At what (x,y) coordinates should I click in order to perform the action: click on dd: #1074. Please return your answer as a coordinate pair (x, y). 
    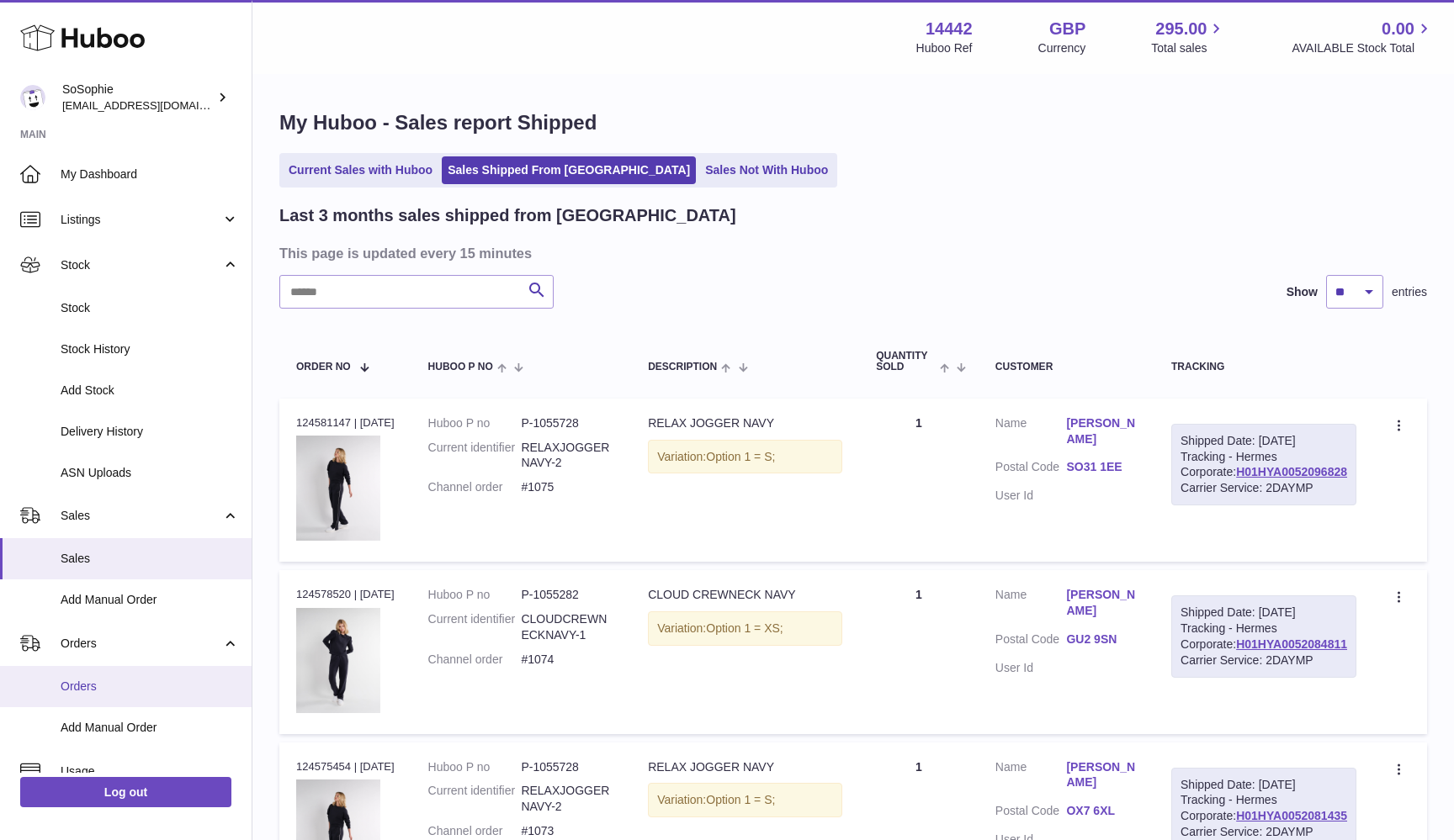
    Looking at the image, I should click on (567, 660).